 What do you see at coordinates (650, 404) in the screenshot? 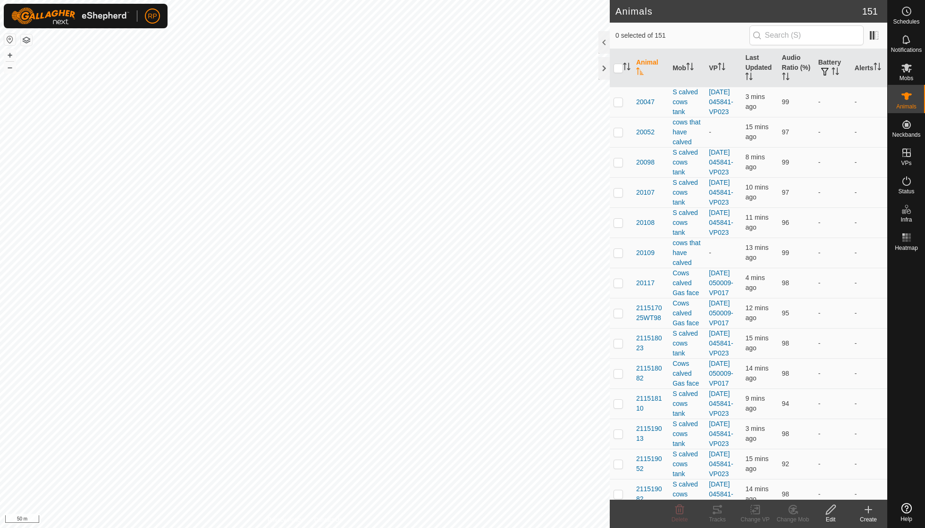
I see `span: 211518110` at bounding box center [650, 404].